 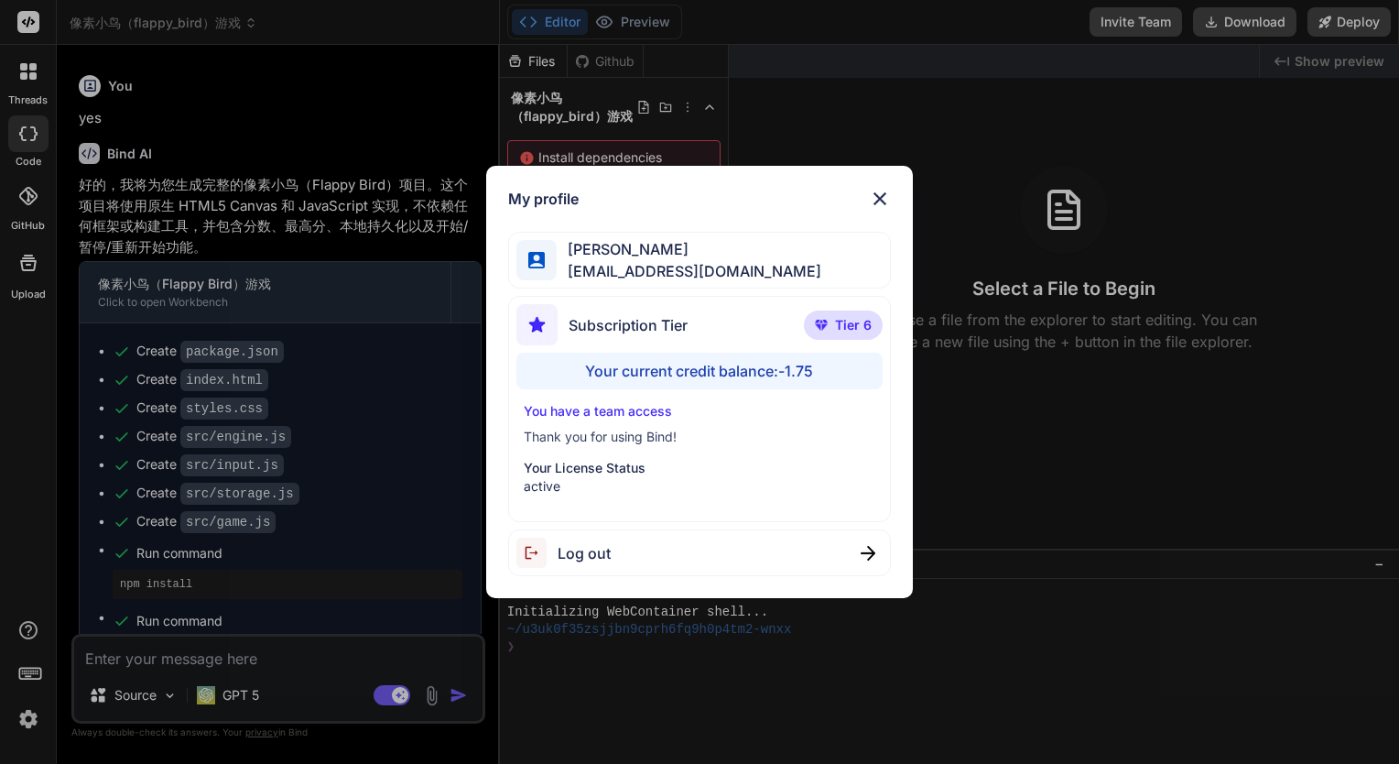 I want to click on span: Tier 6, so click(x=853, y=325).